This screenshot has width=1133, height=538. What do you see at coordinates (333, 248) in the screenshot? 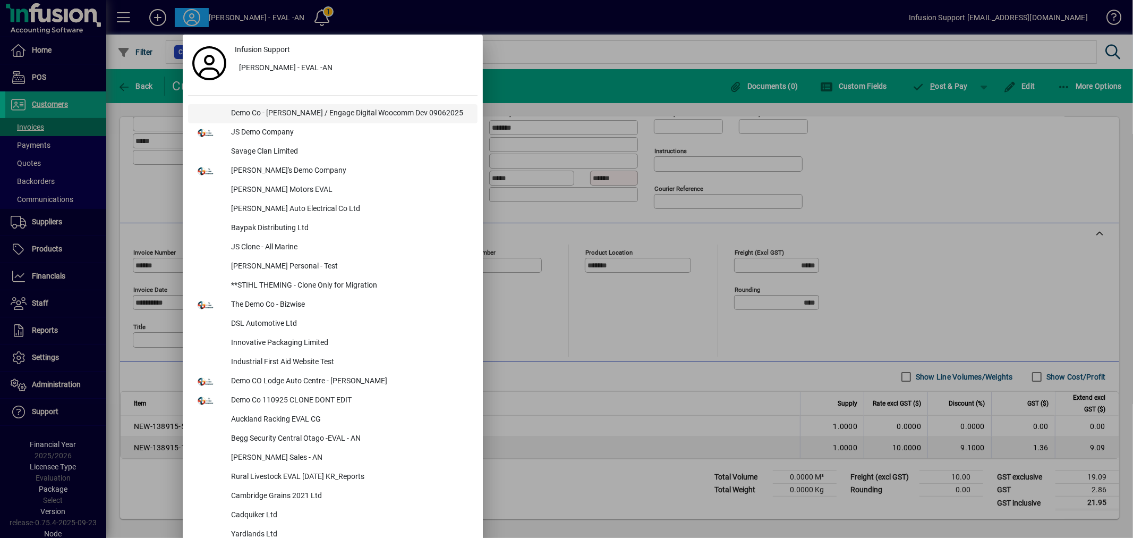
I see `button: JS Clone - All Marine` at bounding box center [333, 248].